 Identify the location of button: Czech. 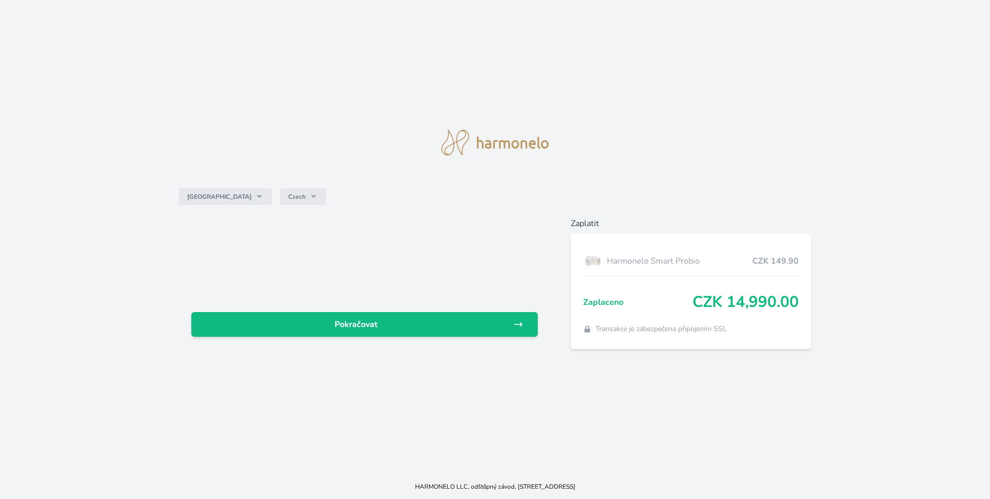
(303, 197).